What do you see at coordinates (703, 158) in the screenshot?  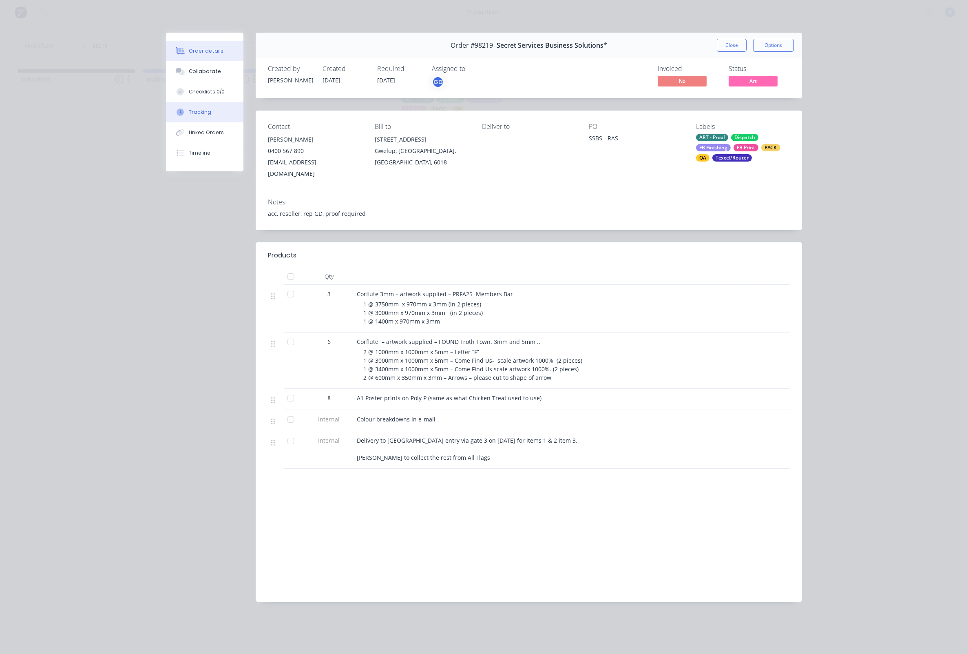 I see `div: QA` at bounding box center [703, 158].